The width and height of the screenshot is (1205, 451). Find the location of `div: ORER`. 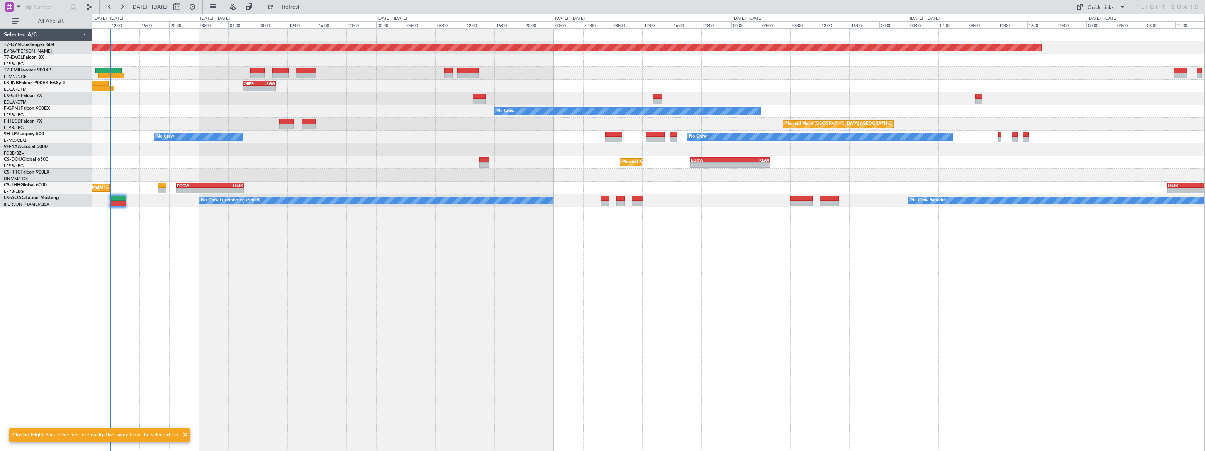

div: ORER is located at coordinates (252, 83).